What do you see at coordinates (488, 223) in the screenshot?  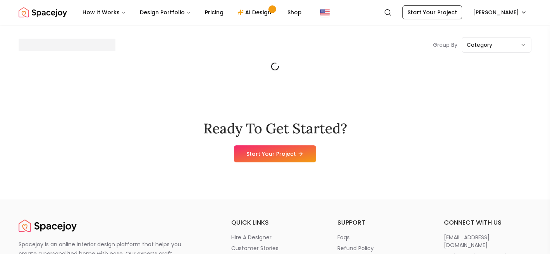 I see `h6: connect with us` at bounding box center [488, 223].